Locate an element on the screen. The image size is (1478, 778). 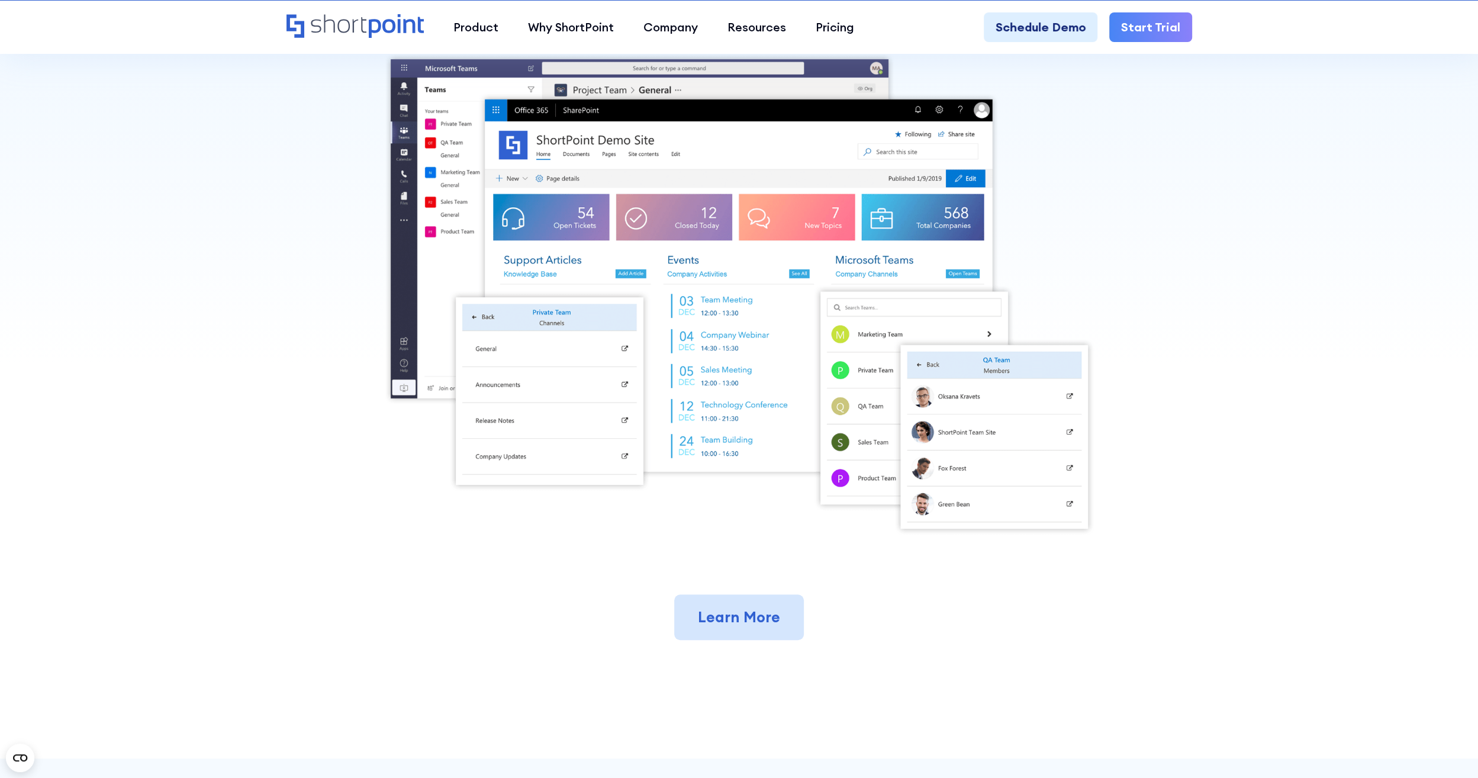
div: Resources is located at coordinates (757, 27).